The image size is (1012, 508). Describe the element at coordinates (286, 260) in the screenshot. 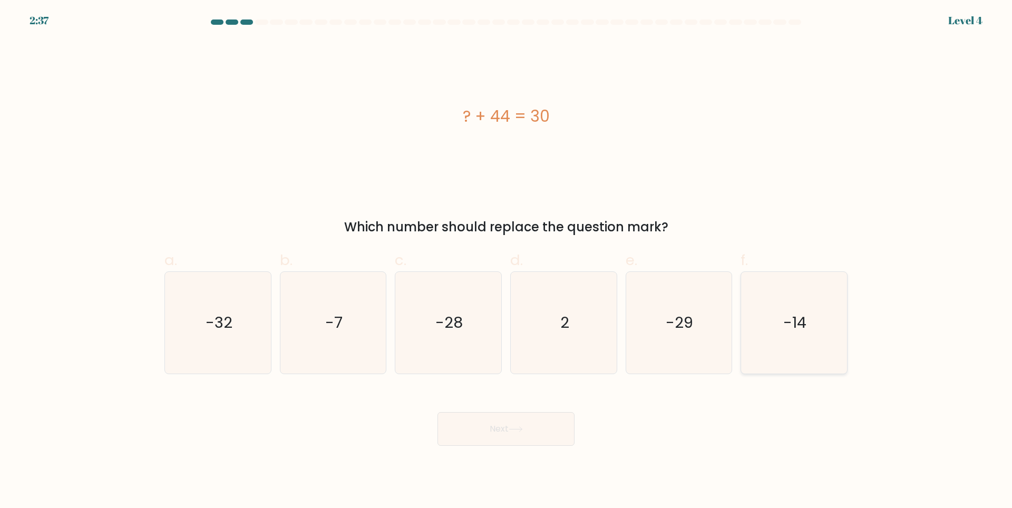

I see `span: b.` at that location.